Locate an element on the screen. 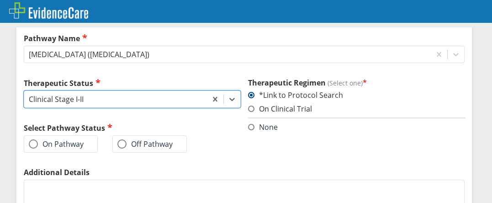 Image resolution: width=492 pixels, height=203 pixels. label: On Clinical Trial is located at coordinates (280, 109).